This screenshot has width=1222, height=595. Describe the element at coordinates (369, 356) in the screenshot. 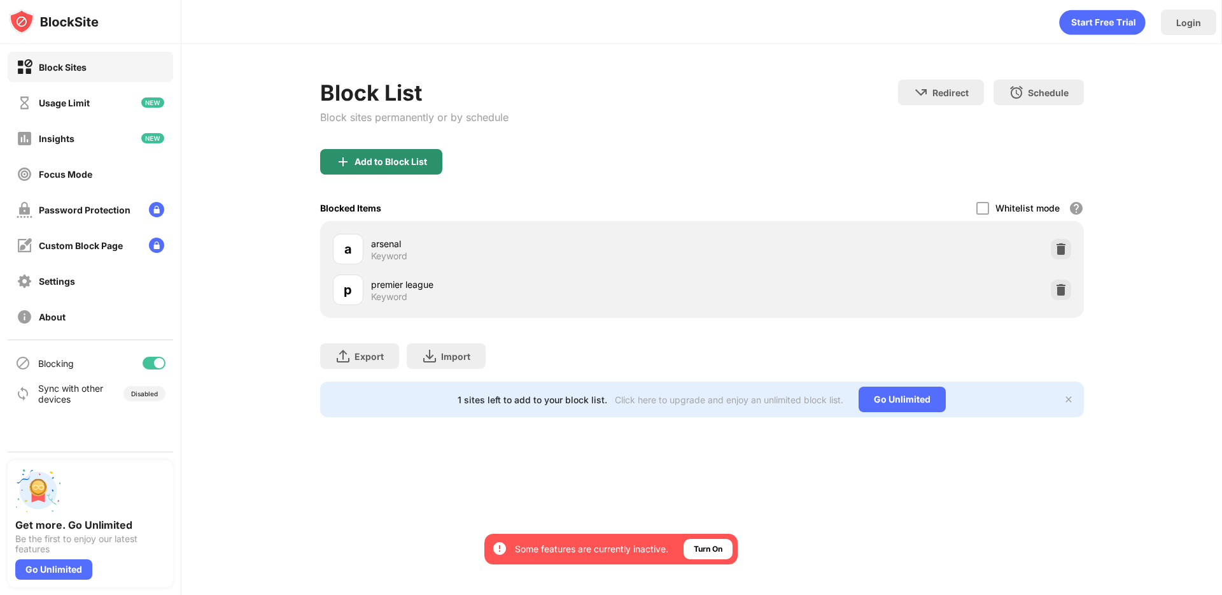

I see `div: Export` at that location.